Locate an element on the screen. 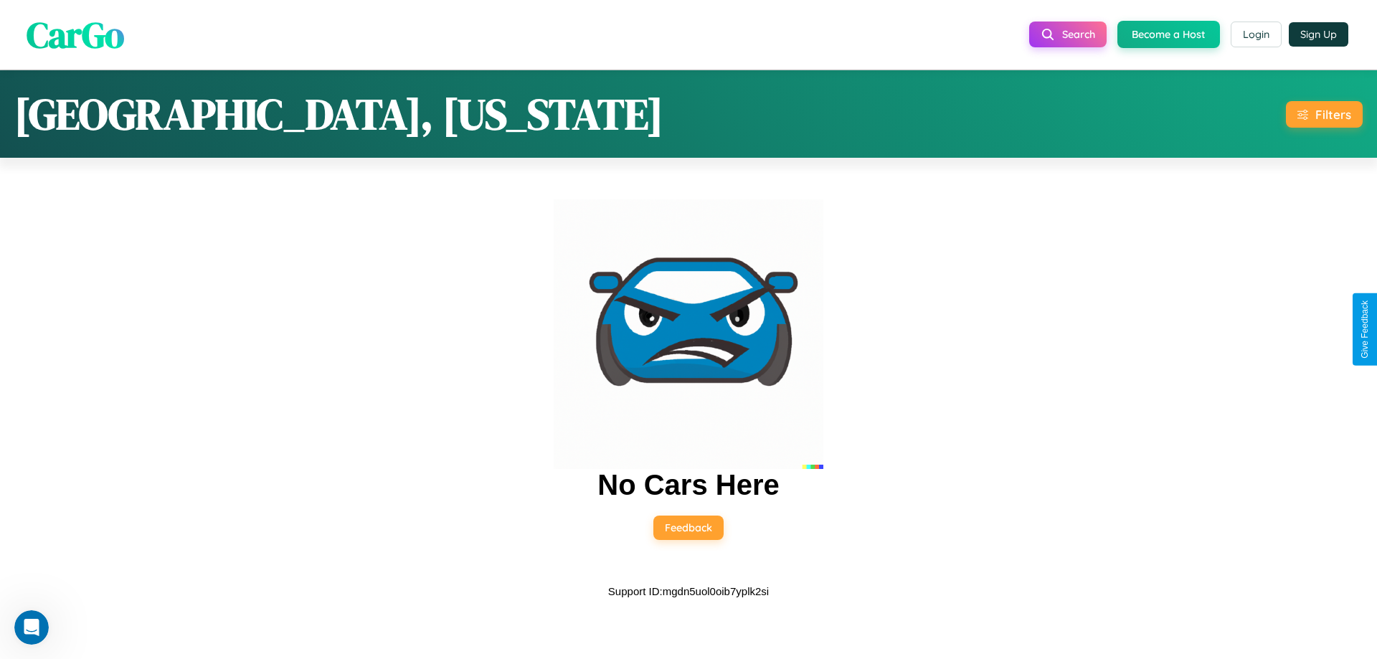 The image size is (1377, 659). button: Search is located at coordinates (1068, 34).